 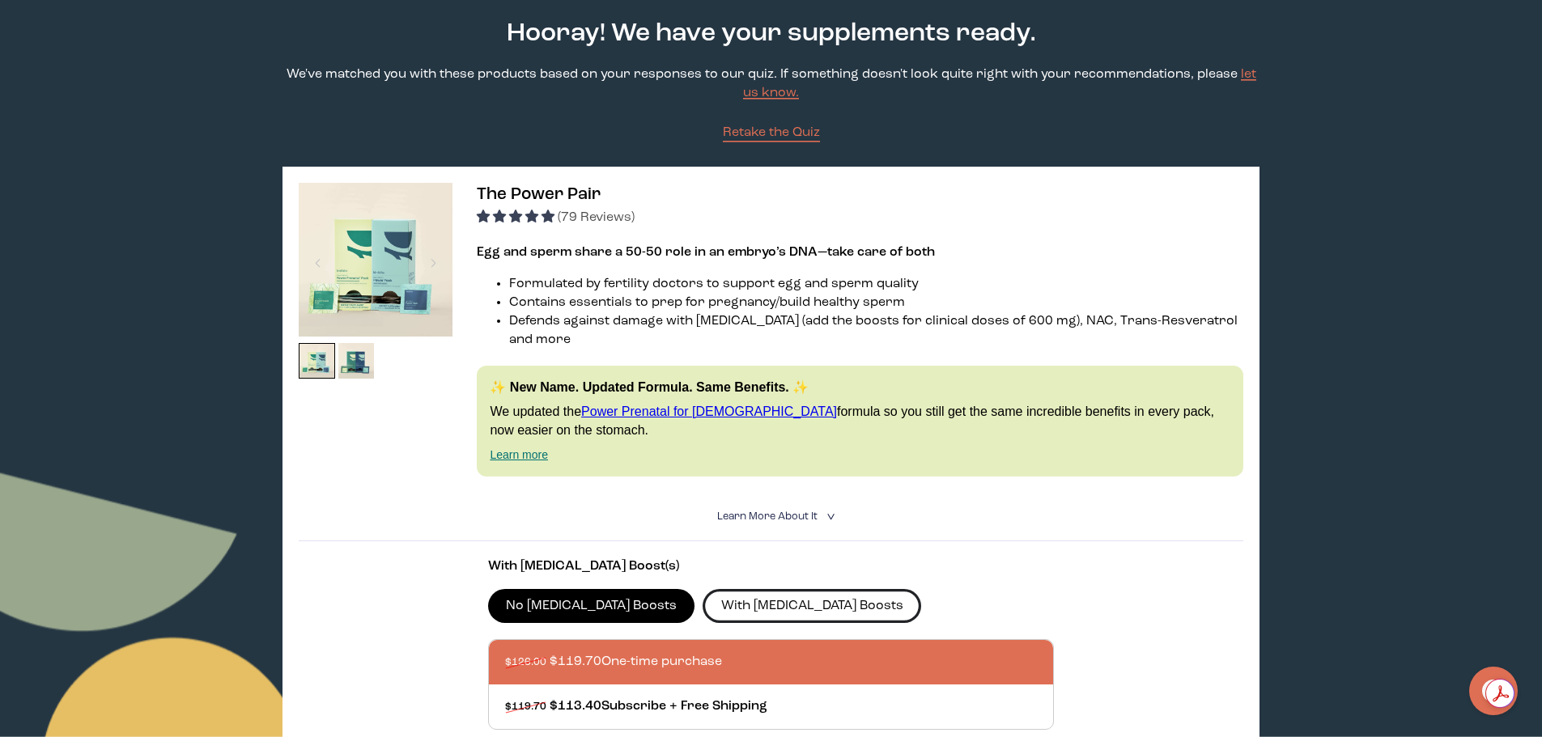 I want to click on span: The Power Pair, so click(x=538, y=194).